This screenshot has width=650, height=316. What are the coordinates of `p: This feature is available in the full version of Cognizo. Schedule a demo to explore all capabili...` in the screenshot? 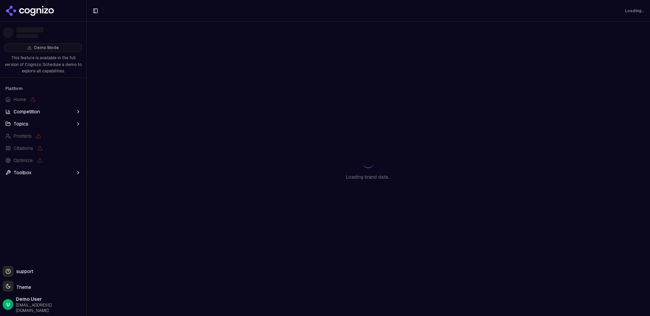 It's located at (43, 65).